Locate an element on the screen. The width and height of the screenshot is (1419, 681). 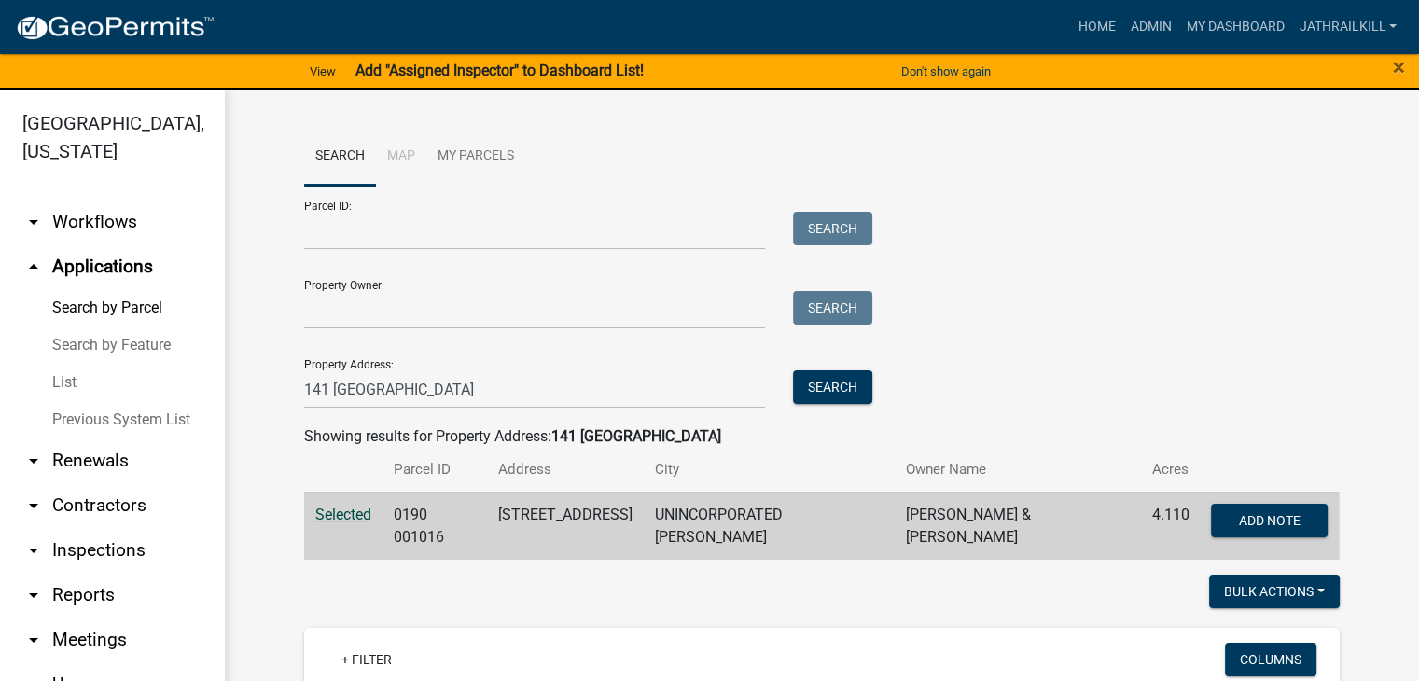
button: Add Note is located at coordinates (1269, 521).